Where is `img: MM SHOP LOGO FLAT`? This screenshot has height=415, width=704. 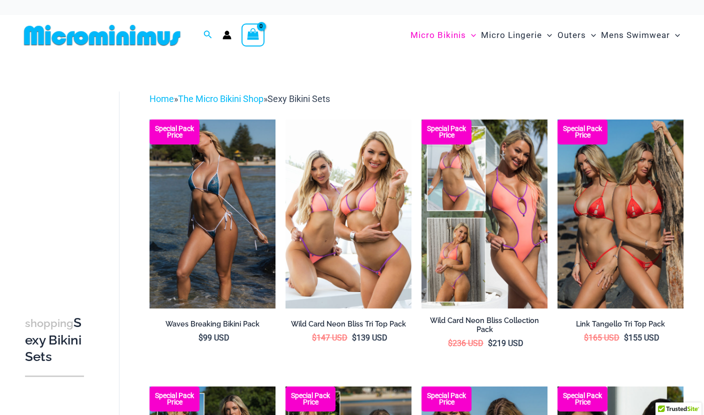
img: MM SHOP LOGO FLAT is located at coordinates (102, 35).